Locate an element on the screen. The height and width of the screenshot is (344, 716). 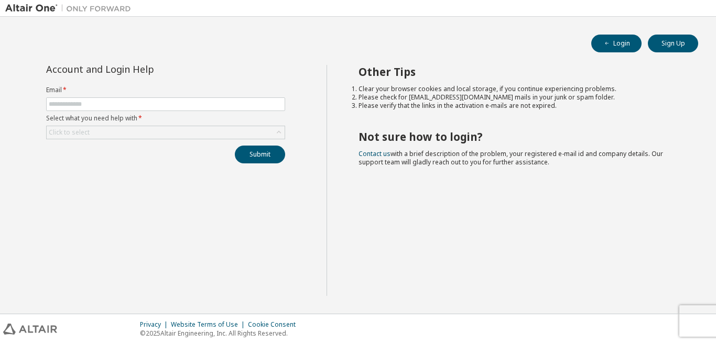
p: © 2025 Altair Engineering, Inc. All Rights Reserved. is located at coordinates (221, 333).